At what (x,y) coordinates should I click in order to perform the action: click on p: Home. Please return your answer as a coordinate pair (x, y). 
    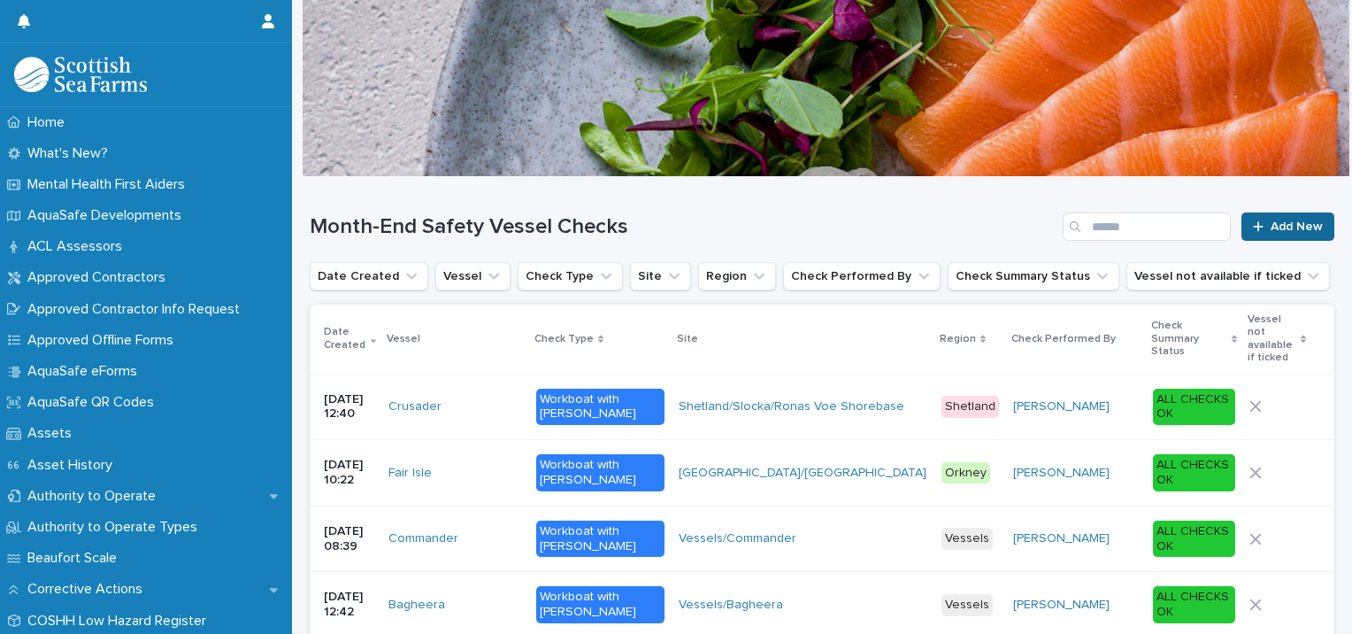
    Looking at the image, I should click on (50, 122).